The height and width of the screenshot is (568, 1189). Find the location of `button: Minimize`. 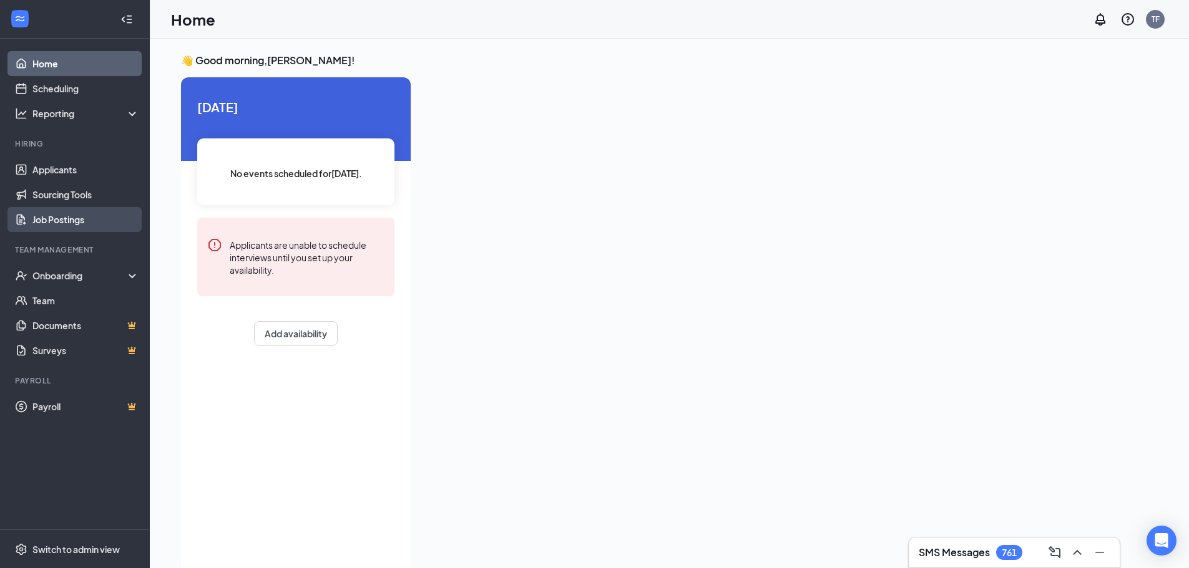

button: Minimize is located at coordinates (1099, 553).